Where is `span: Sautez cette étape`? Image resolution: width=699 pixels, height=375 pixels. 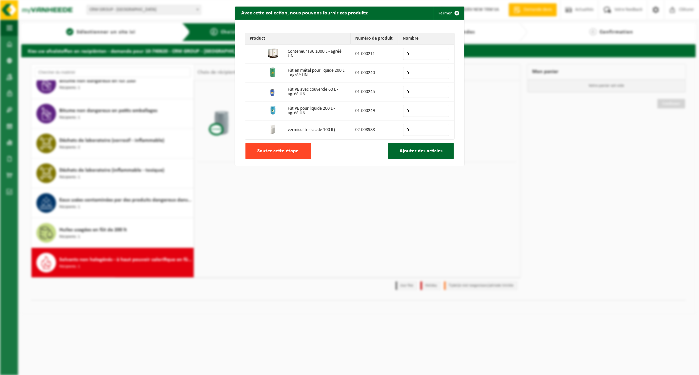
span: Sautez cette étape is located at coordinates (278, 151).